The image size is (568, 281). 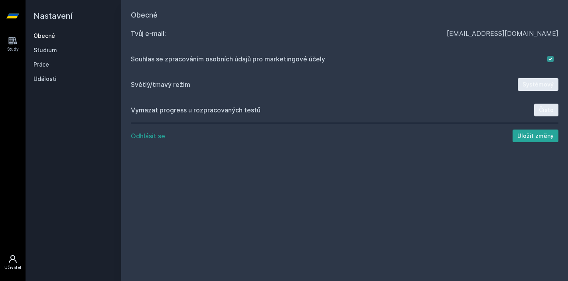 What do you see at coordinates (73, 65) in the screenshot?
I see `a: Práce` at bounding box center [73, 65].